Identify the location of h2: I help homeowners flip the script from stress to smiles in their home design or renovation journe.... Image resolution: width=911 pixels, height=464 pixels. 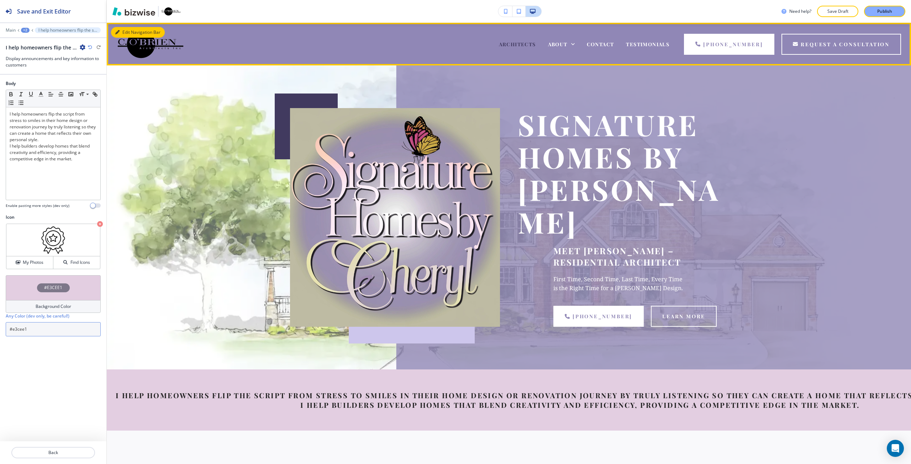
(41, 47).